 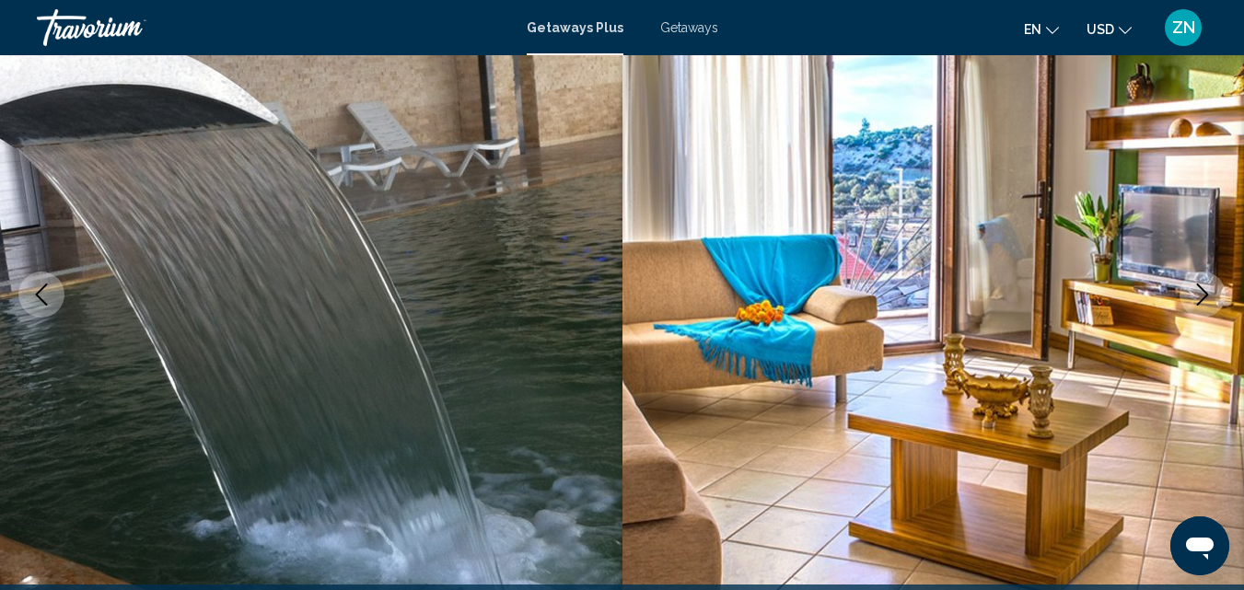 What do you see at coordinates (689, 28) in the screenshot?
I see `a: Getaways` at bounding box center [689, 28].